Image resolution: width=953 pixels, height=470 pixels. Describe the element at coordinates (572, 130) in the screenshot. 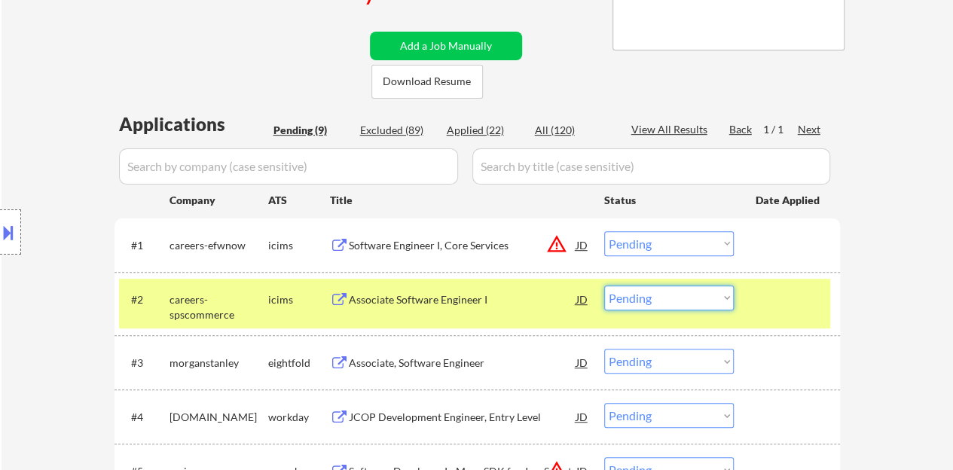

I see `div: All (120)` at that location.